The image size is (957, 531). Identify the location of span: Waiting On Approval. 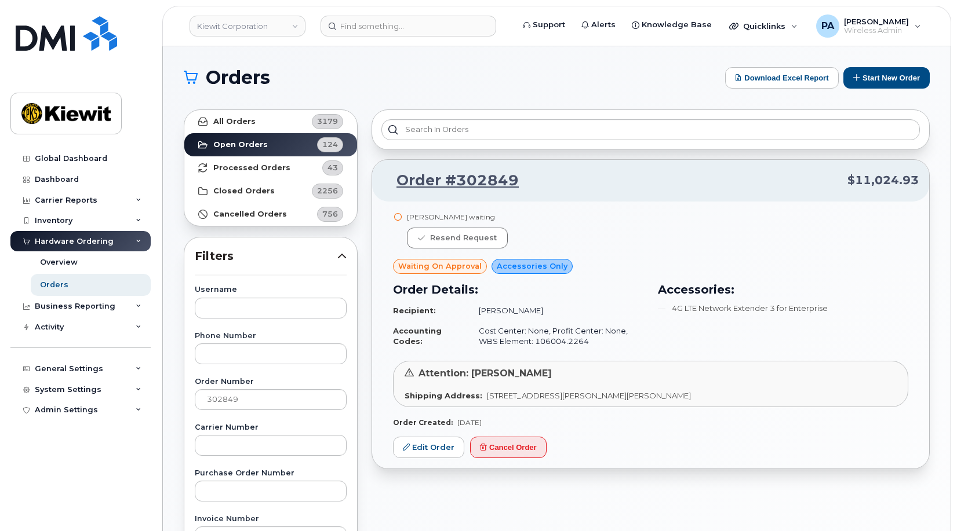
(440, 266).